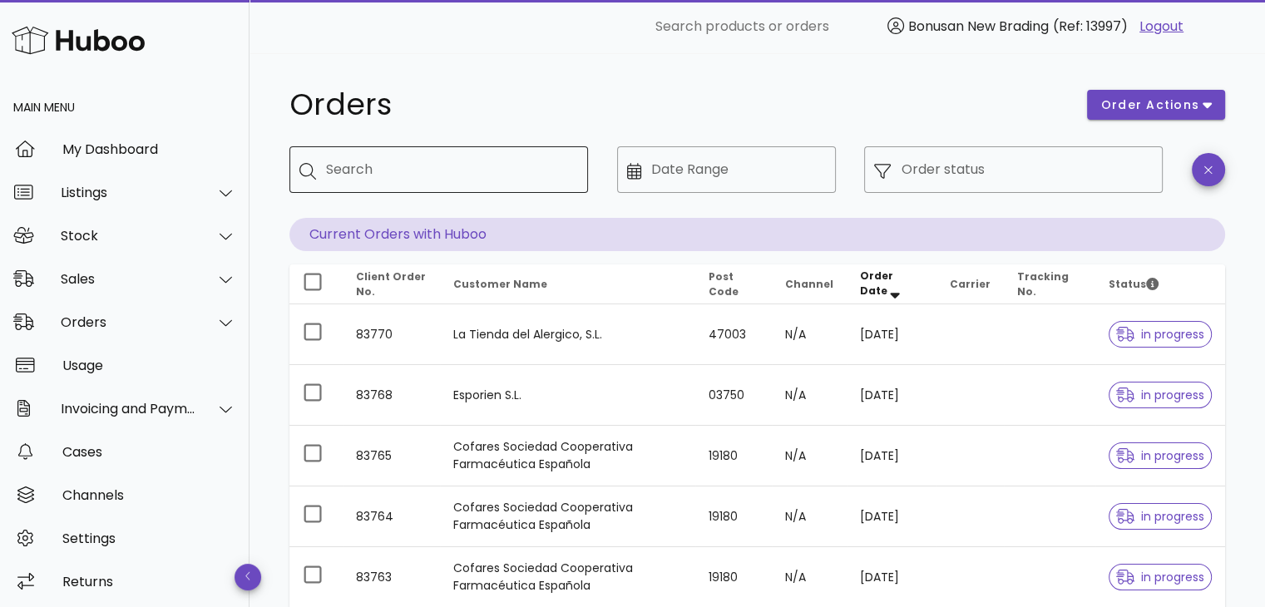  I want to click on div: Returns, so click(149, 581).